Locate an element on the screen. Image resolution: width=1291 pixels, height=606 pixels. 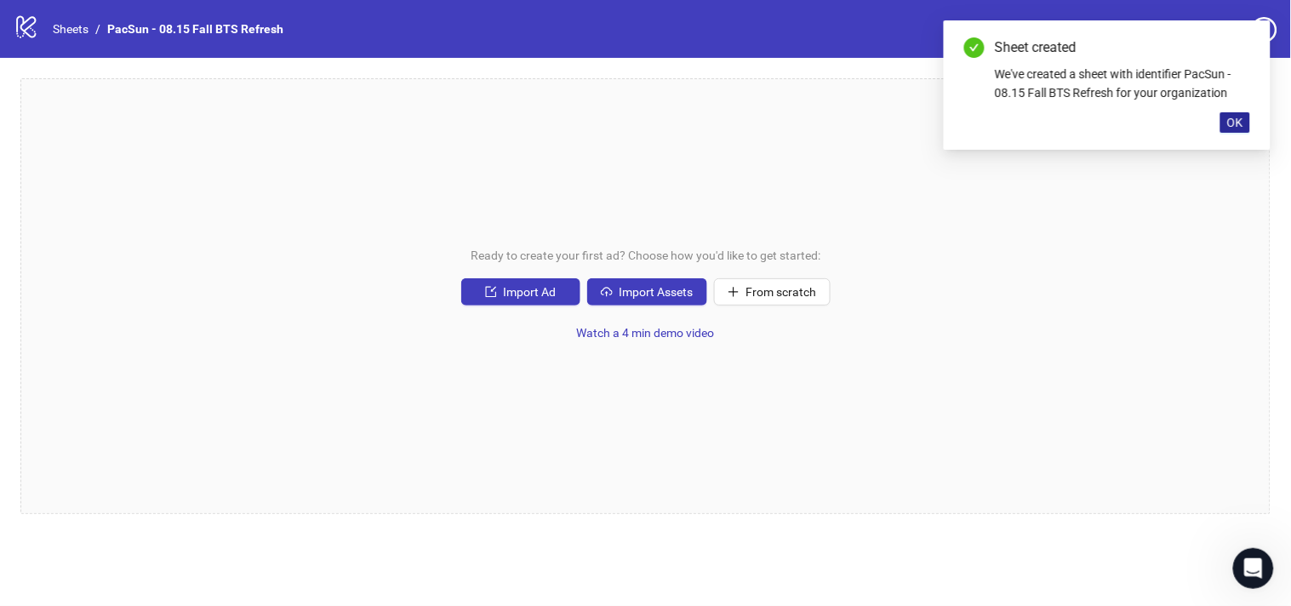
span: Ready to create your first ad? Choose how you'd like to get started: is located at coordinates (645, 255).